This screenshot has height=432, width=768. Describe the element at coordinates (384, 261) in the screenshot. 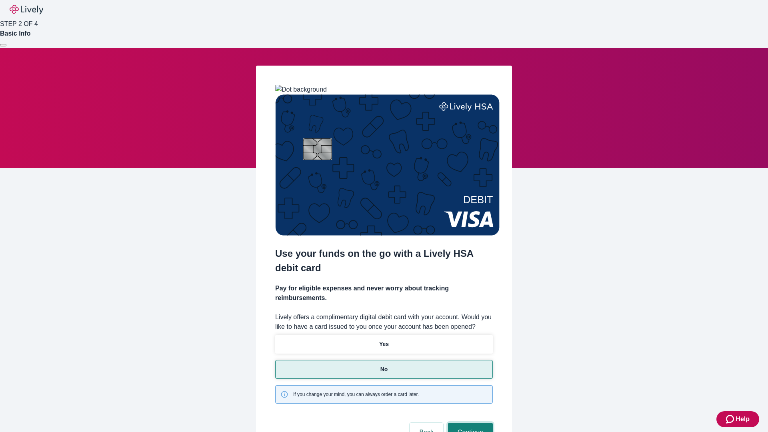

I see `h2: Use your funds on the go with a Lively HSA debit card` at that location.